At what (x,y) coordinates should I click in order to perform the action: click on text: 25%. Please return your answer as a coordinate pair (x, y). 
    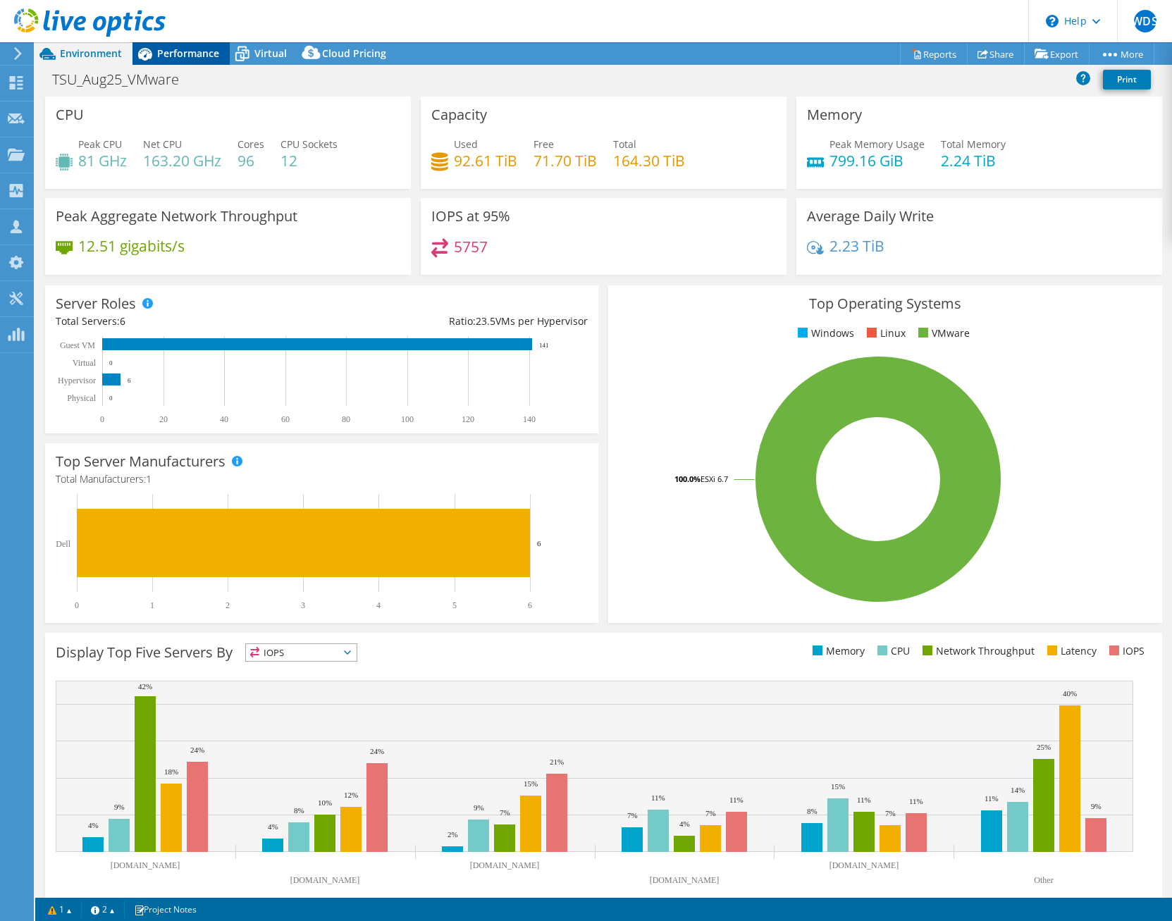
    Looking at the image, I should click on (1044, 747).